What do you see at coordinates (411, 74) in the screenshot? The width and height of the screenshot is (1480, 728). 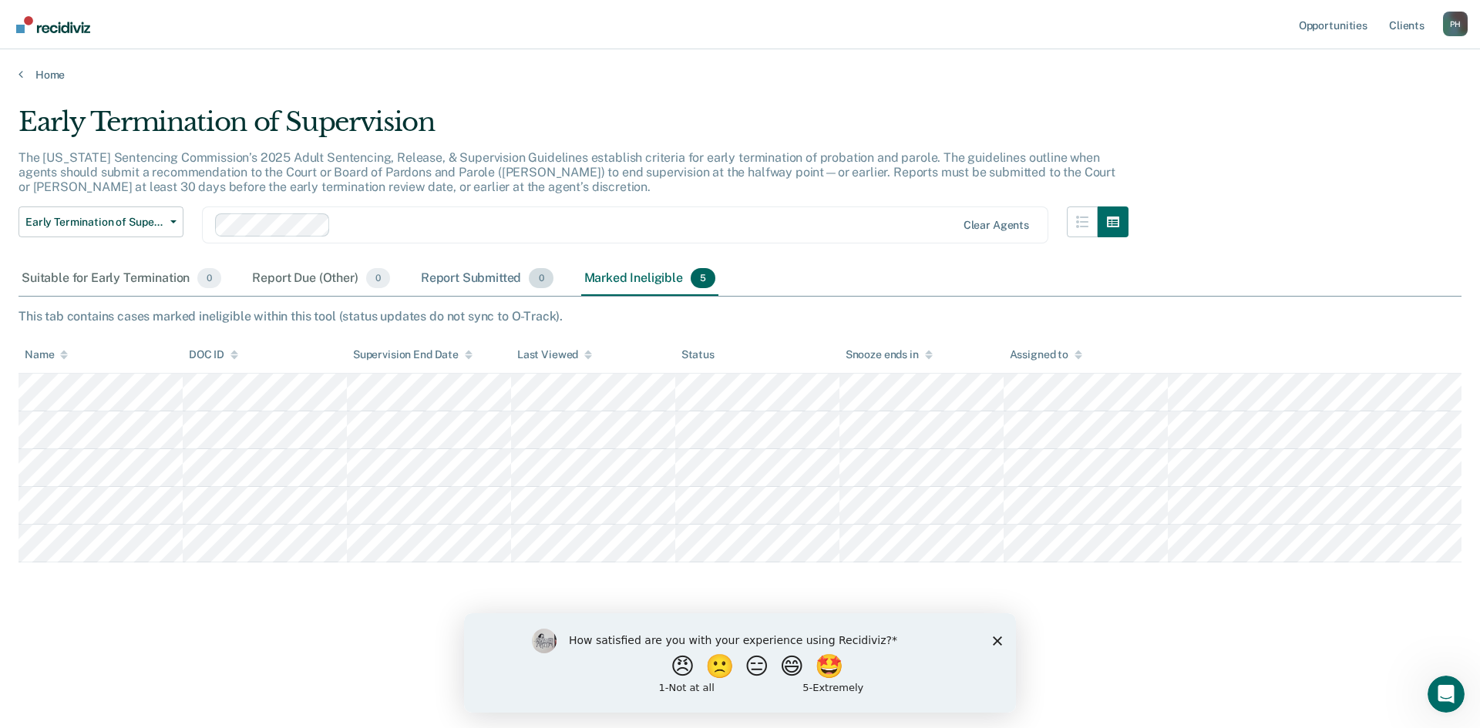 I see `div: 5 - Extremely` at bounding box center [411, 74].